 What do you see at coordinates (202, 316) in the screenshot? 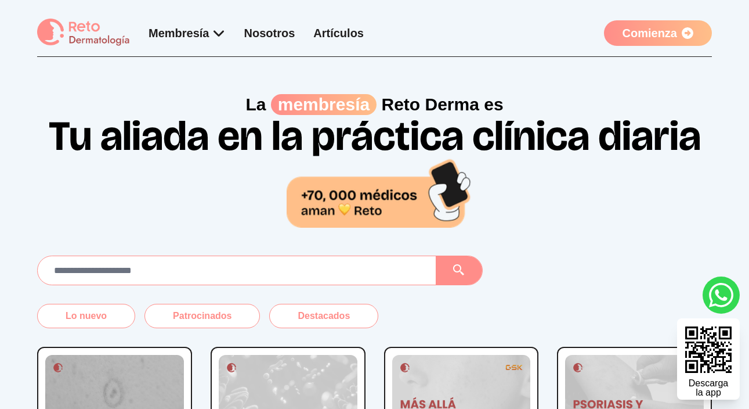
I see `button: Patrocinados` at bounding box center [202, 316].